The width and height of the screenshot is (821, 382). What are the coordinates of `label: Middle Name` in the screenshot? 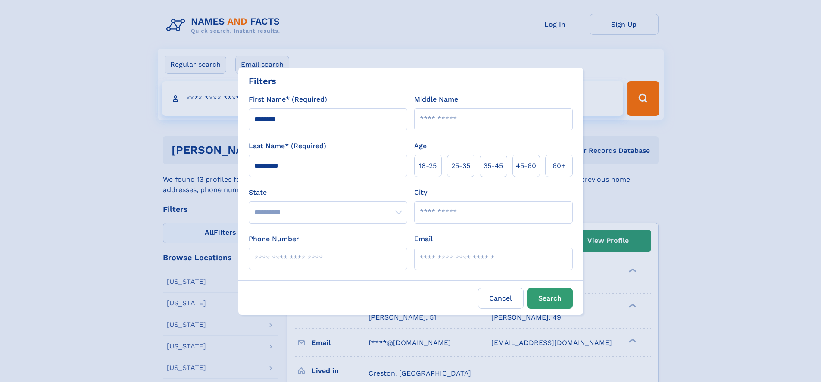 It's located at (436, 99).